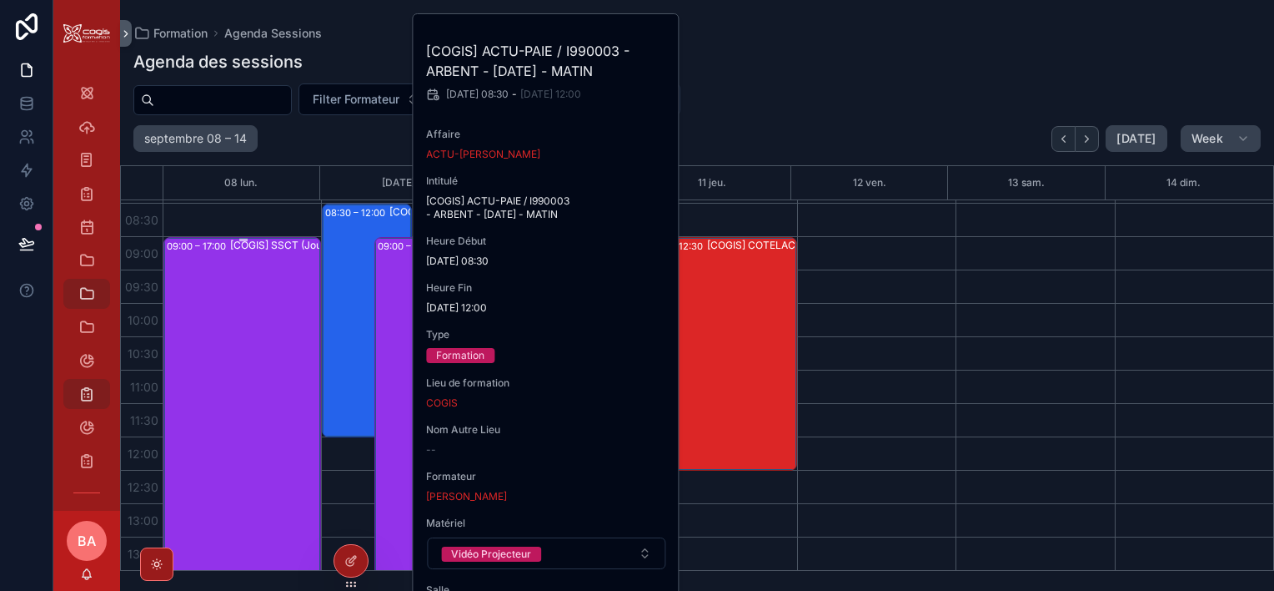 The height and width of the screenshot is (591, 1274). What do you see at coordinates (442, 403) in the screenshot?
I see `a: COGIS` at bounding box center [442, 403].